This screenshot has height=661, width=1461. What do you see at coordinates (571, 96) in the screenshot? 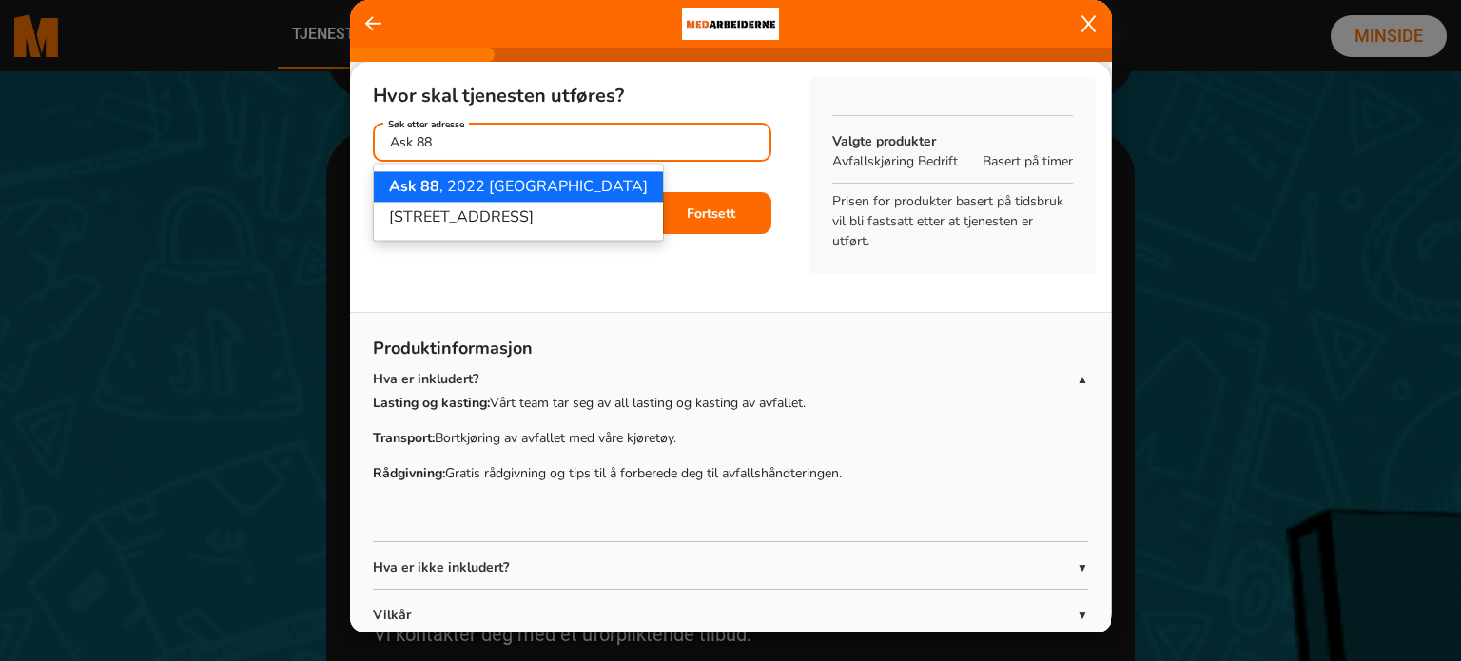
I see `h5: Hvor skal tjenesten utføres?` at bounding box center [571, 96].